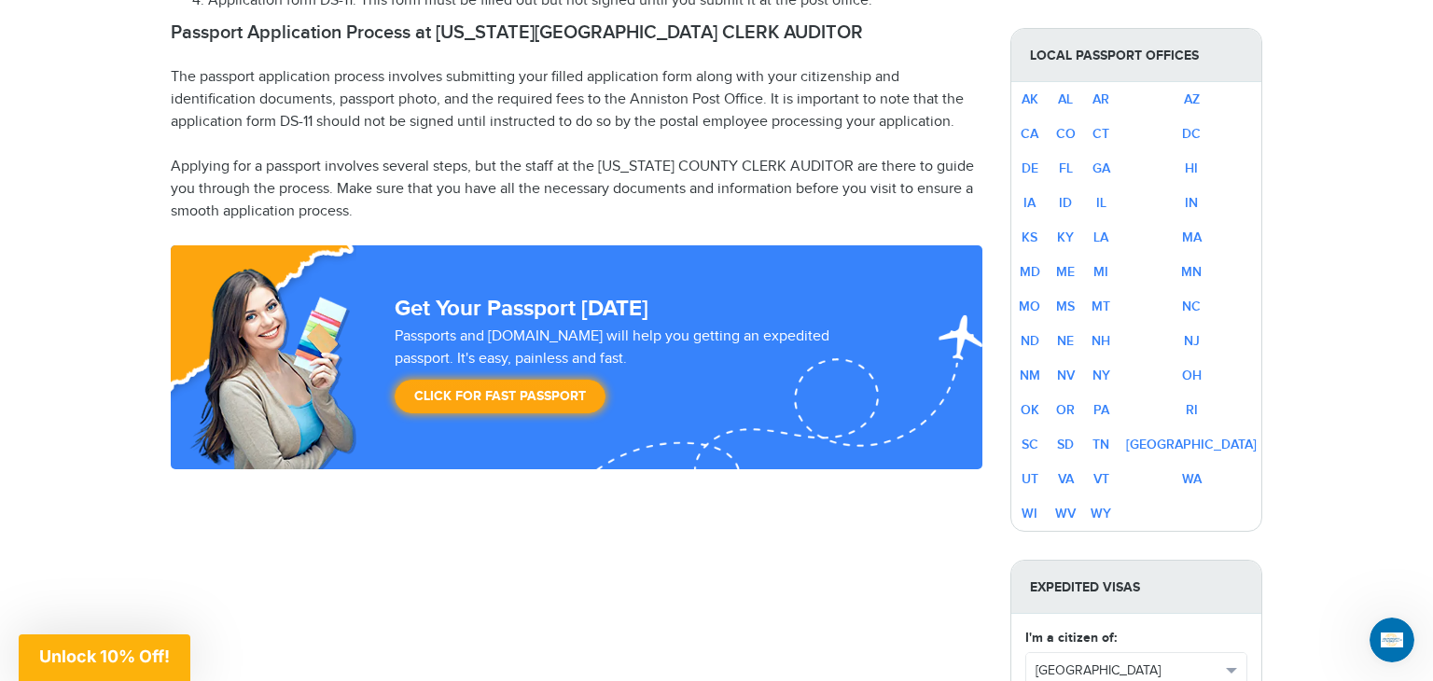 The height and width of the screenshot is (681, 1433). Describe the element at coordinates (1066, 479) in the screenshot. I see `a: VA` at that location.